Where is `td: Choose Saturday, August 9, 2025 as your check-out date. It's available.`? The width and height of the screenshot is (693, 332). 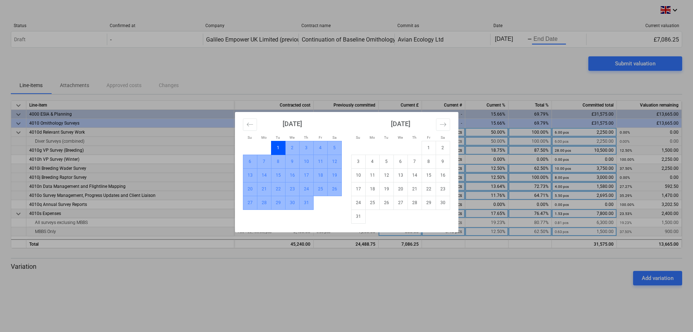
td: Choose Saturday, August 9, 2025 as your check-out date. It's available. is located at coordinates (443, 161).